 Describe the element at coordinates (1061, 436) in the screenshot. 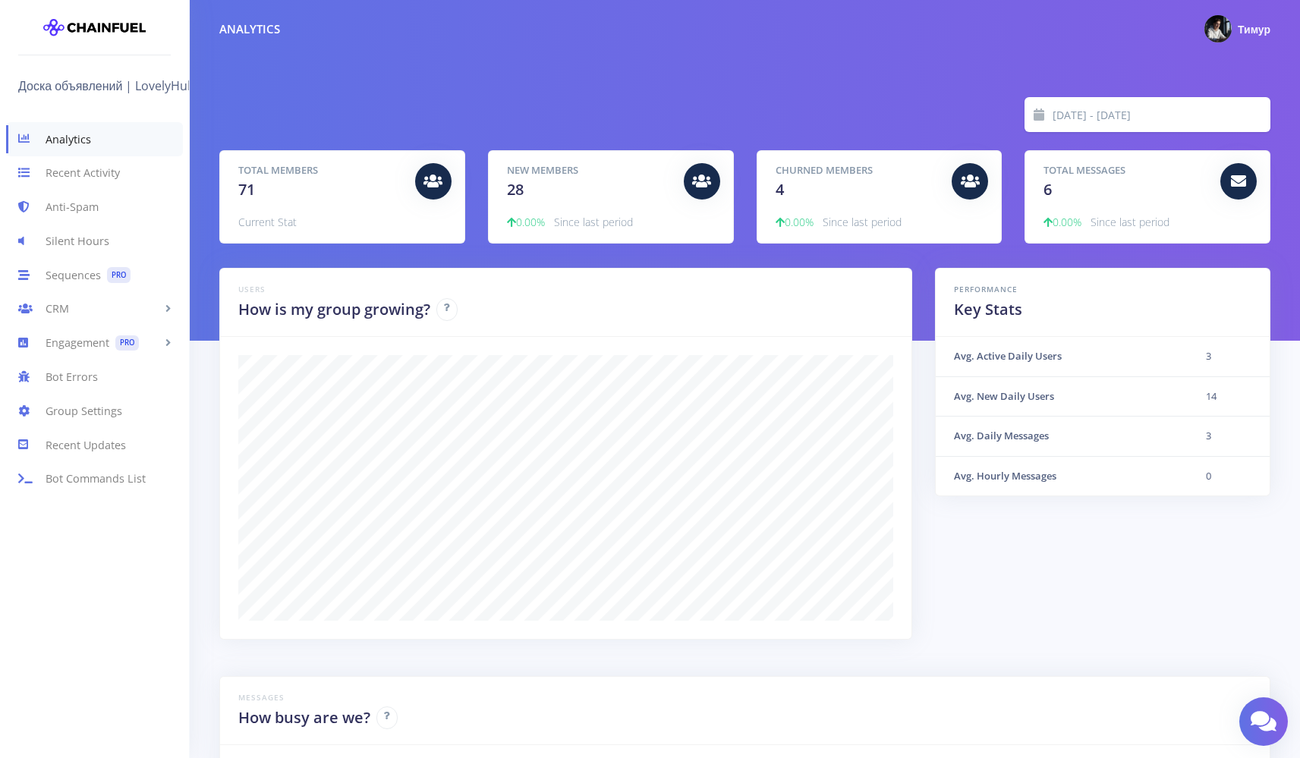

I see `th: Avg. Daily Messages` at that location.